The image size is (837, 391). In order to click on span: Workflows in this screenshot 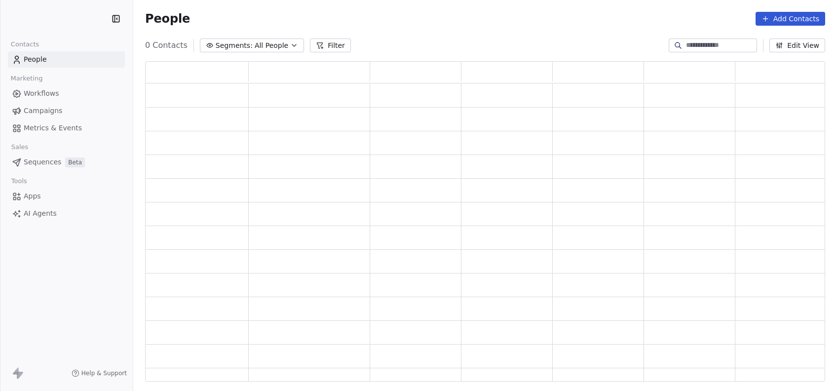, I will do `click(41, 93)`.